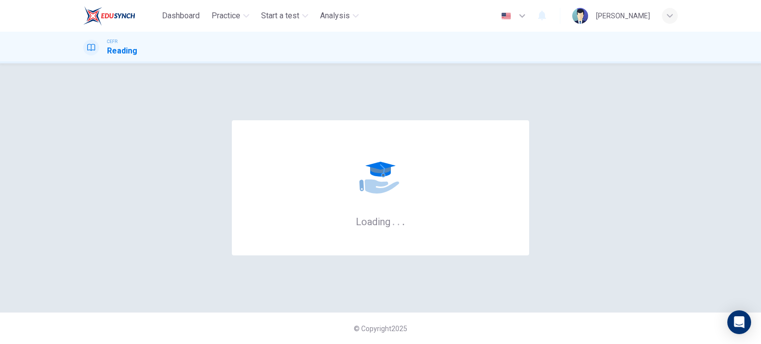  I want to click on div: Open Intercom Messenger, so click(739, 322).